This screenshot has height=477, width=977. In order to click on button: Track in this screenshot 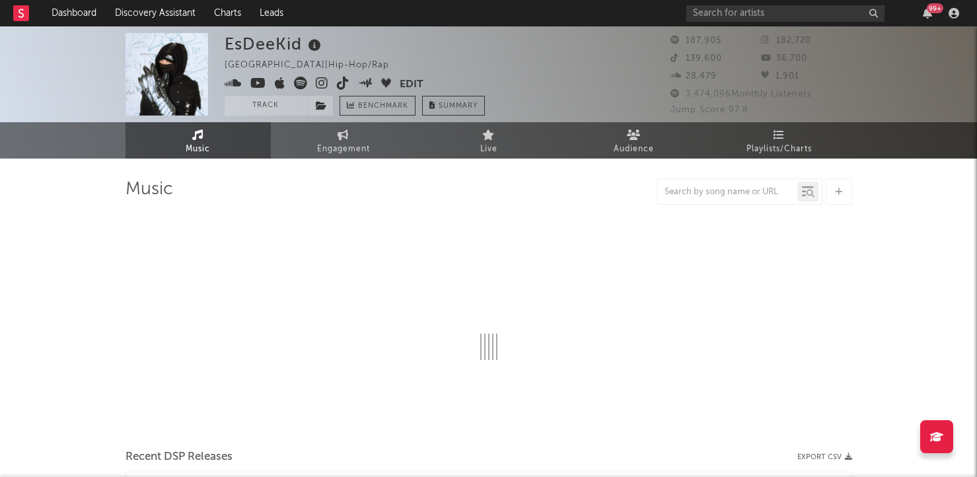, I will do `click(266, 106)`.